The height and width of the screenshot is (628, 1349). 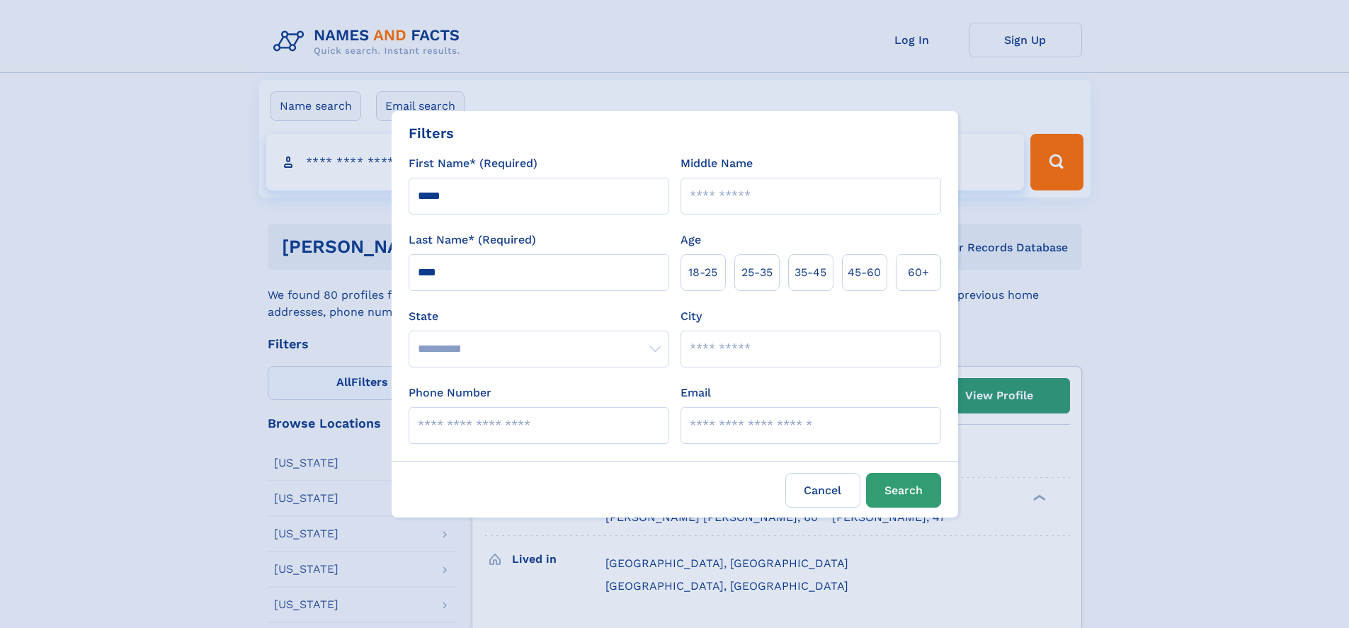 I want to click on label: Last Name* (Required), so click(x=472, y=240).